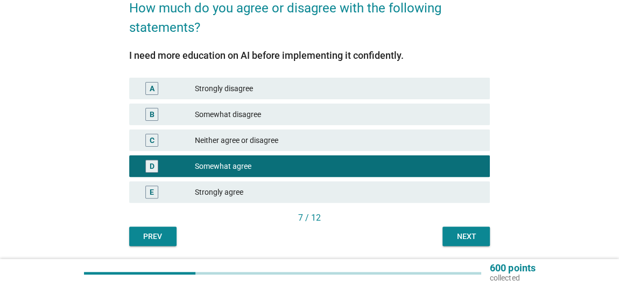 The width and height of the screenshot is (619, 287). Describe the element at coordinates (338, 140) in the screenshot. I see `div: Neither agree or disagree` at that location.